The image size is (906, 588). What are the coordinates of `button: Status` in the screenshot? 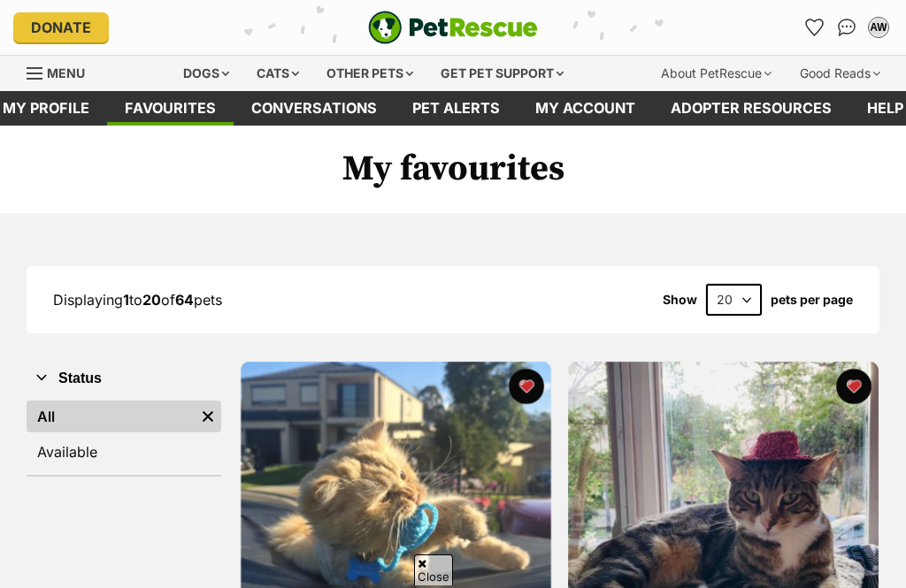 It's located at (124, 378).